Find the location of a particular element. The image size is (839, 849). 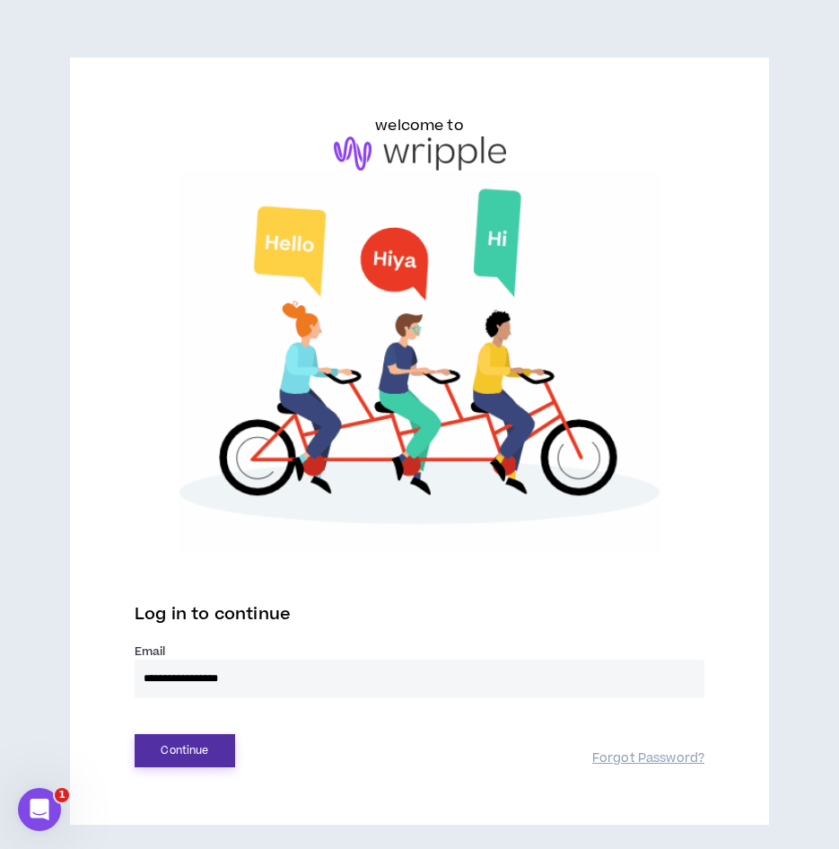

img: logo-brand.png is located at coordinates (420, 153).